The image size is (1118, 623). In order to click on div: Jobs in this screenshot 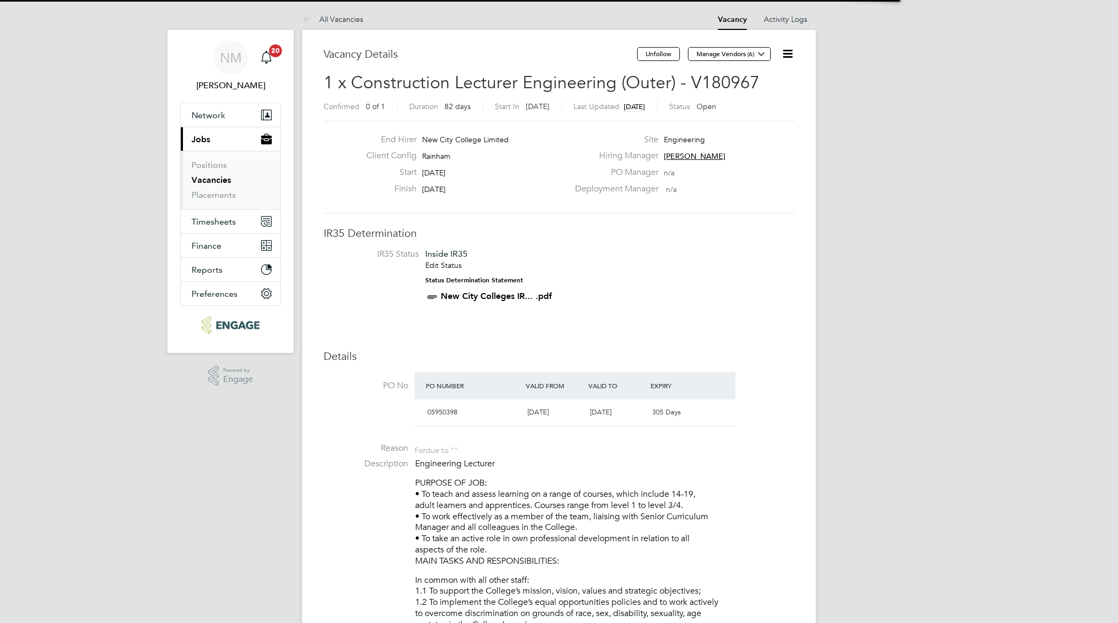, I will do `click(231, 180)`.